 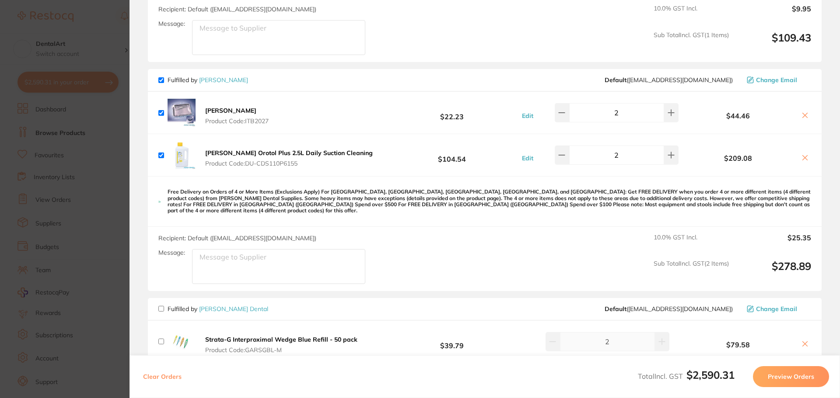 What do you see at coordinates (452, 113) in the screenshot?
I see `b: $22.23` at bounding box center [452, 113].